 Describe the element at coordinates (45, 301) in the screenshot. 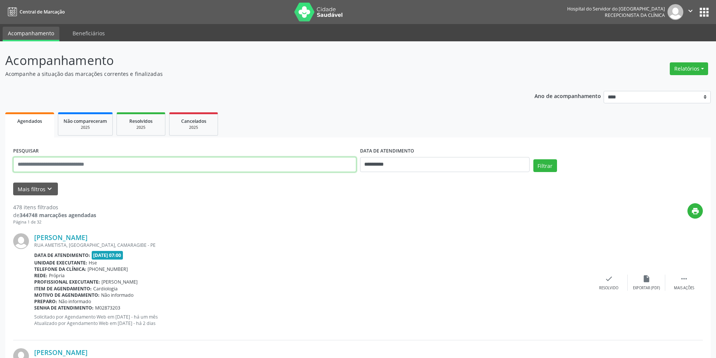

I see `b: Preparo:` at that location.